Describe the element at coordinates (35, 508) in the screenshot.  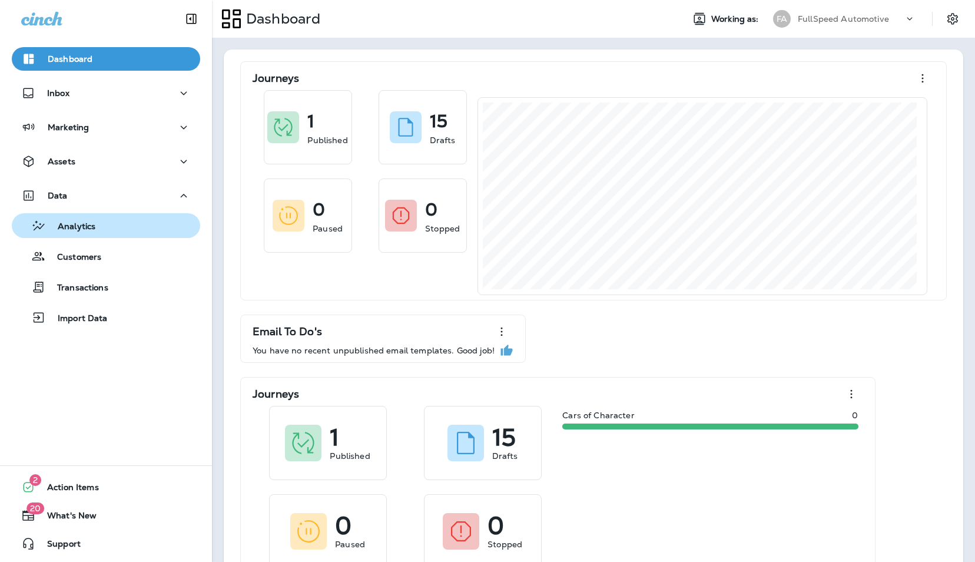
I see `span: 20` at that location.